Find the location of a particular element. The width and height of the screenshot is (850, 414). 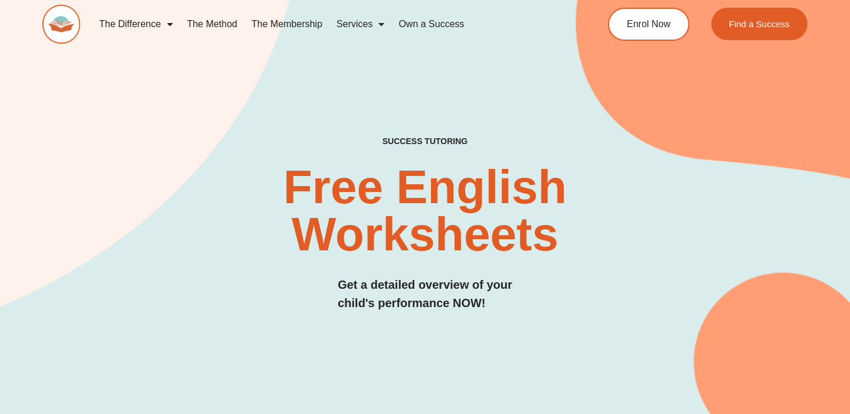

a: Find a Success is located at coordinates (759, 24).